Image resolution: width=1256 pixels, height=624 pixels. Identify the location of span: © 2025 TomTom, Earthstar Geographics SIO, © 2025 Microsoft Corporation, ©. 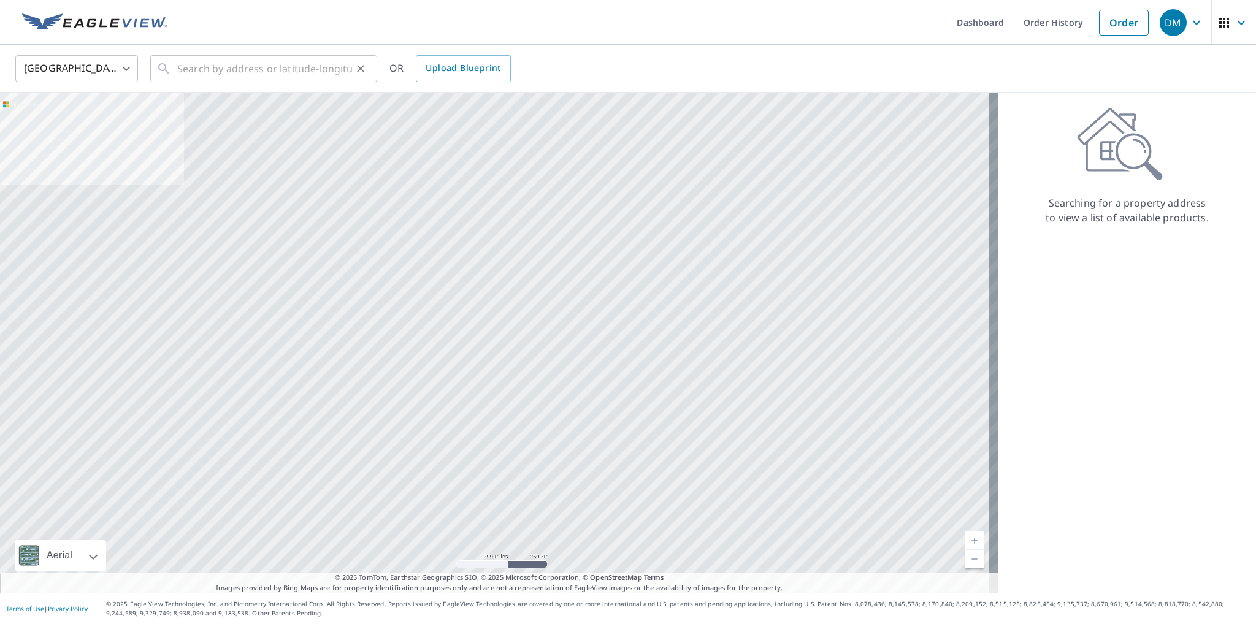
(499, 578).